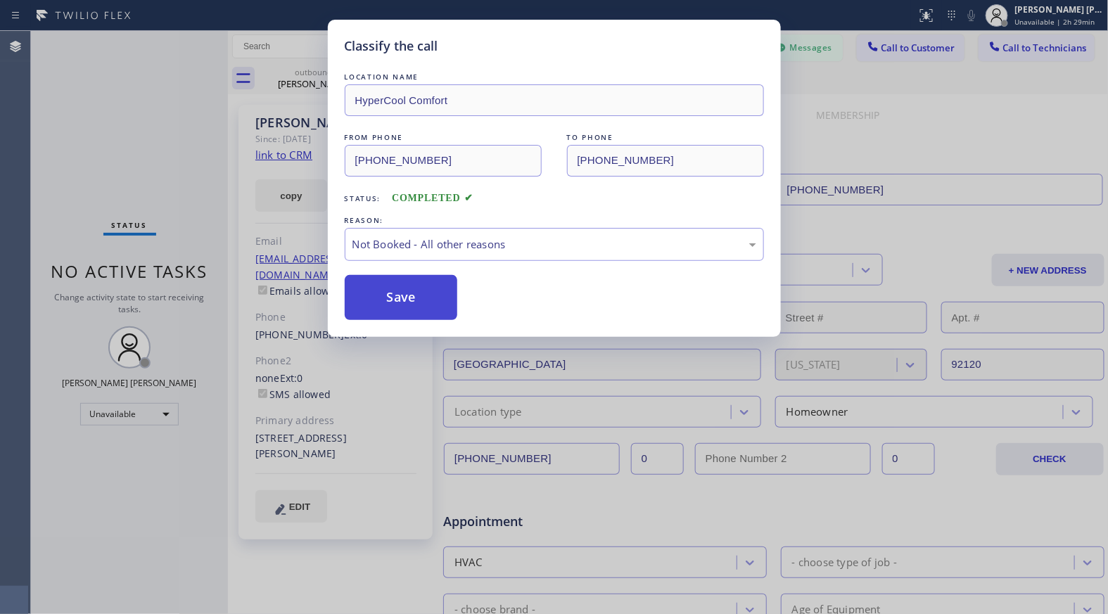  What do you see at coordinates (401, 297) in the screenshot?
I see `button: Save` at bounding box center [401, 297].